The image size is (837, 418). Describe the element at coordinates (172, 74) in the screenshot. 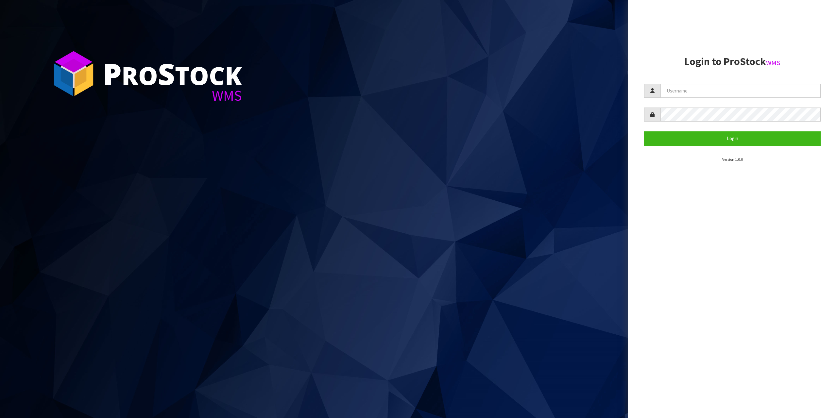

I see `div: ro tock` at that location.